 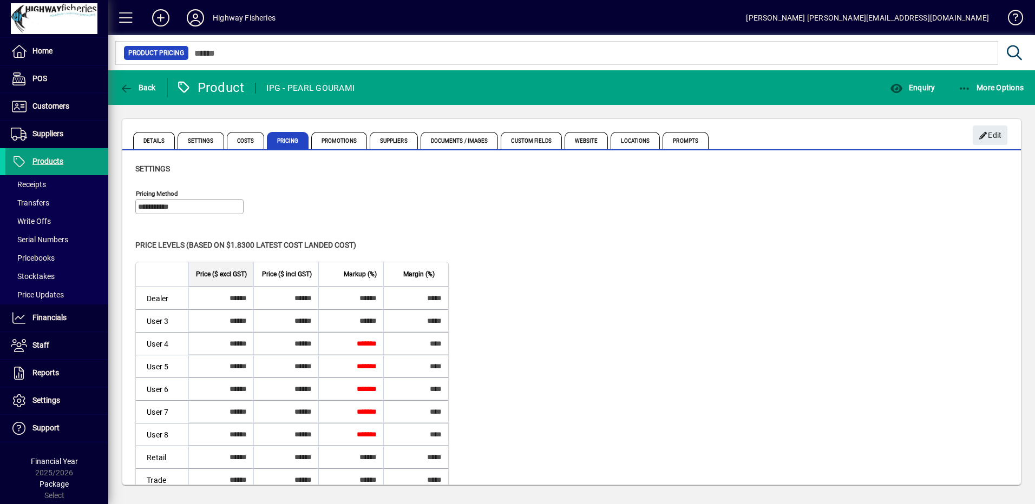 What do you see at coordinates (531, 141) in the screenshot?
I see `span: Custom Fields` at bounding box center [531, 141].